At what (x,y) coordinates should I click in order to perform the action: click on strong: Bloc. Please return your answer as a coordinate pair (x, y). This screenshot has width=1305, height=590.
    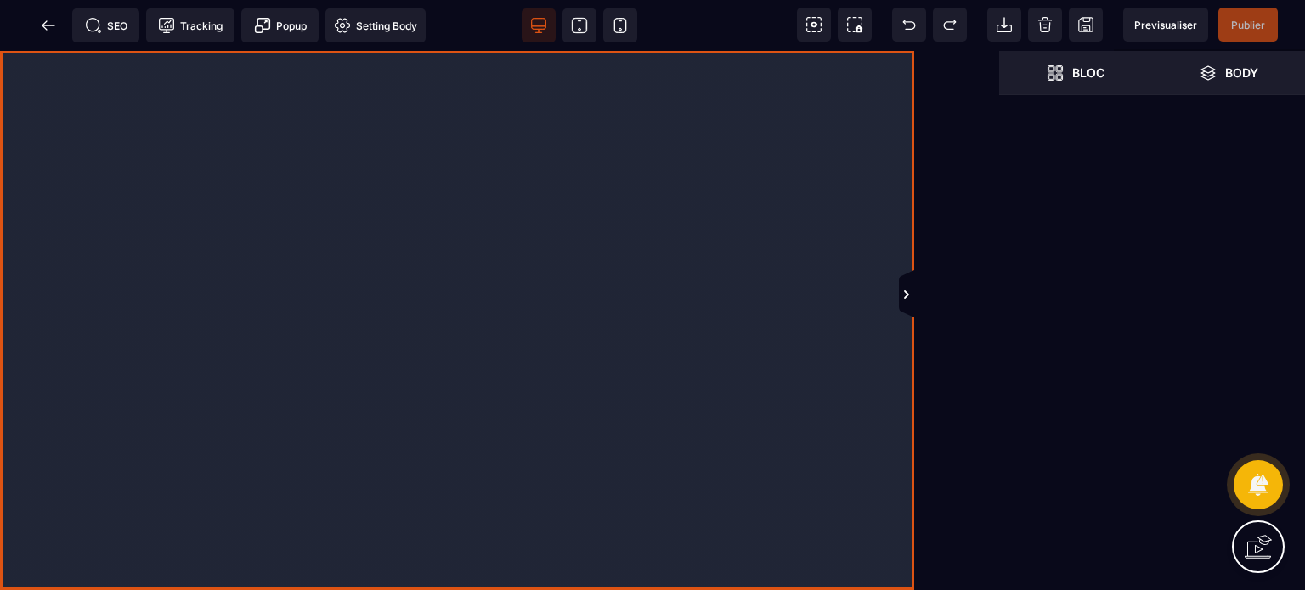
    Looking at the image, I should click on (1088, 72).